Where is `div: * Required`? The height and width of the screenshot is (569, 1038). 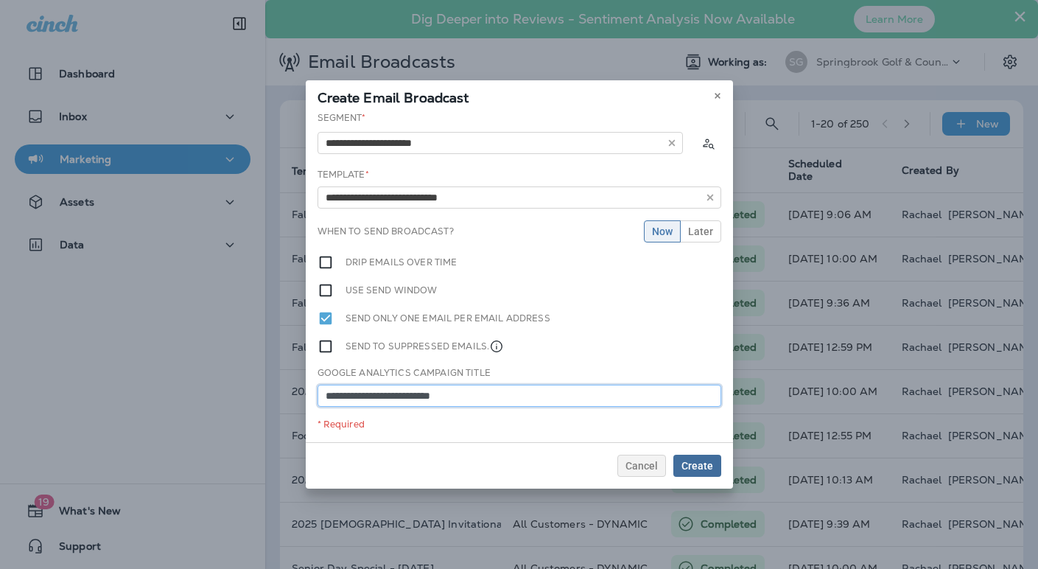
div: * Required is located at coordinates (519, 424).